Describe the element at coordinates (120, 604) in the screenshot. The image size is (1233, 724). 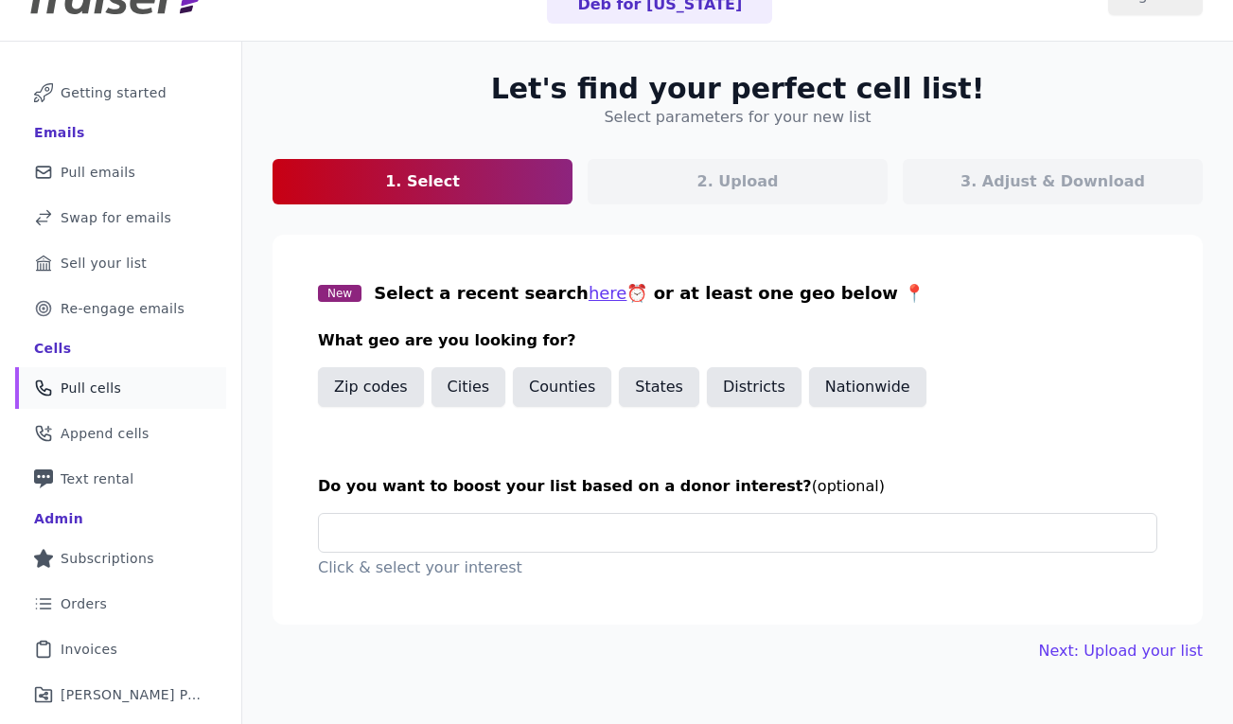
I see `a: Orders` at that location.